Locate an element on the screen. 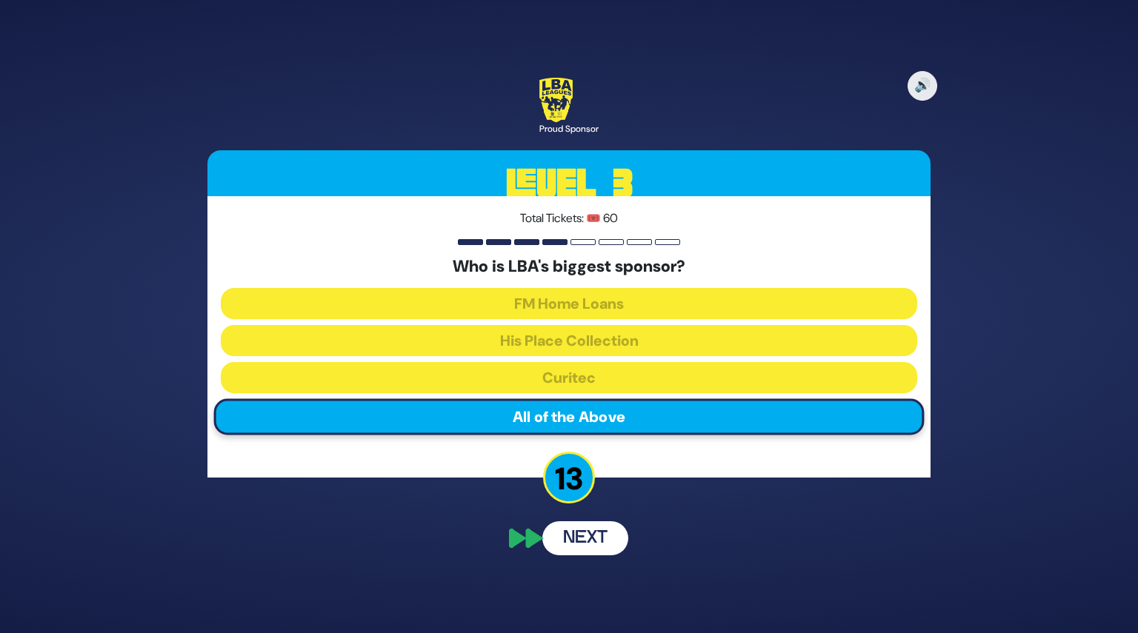 This screenshot has height=633, width=1138. button: Curitec is located at coordinates (569, 378).